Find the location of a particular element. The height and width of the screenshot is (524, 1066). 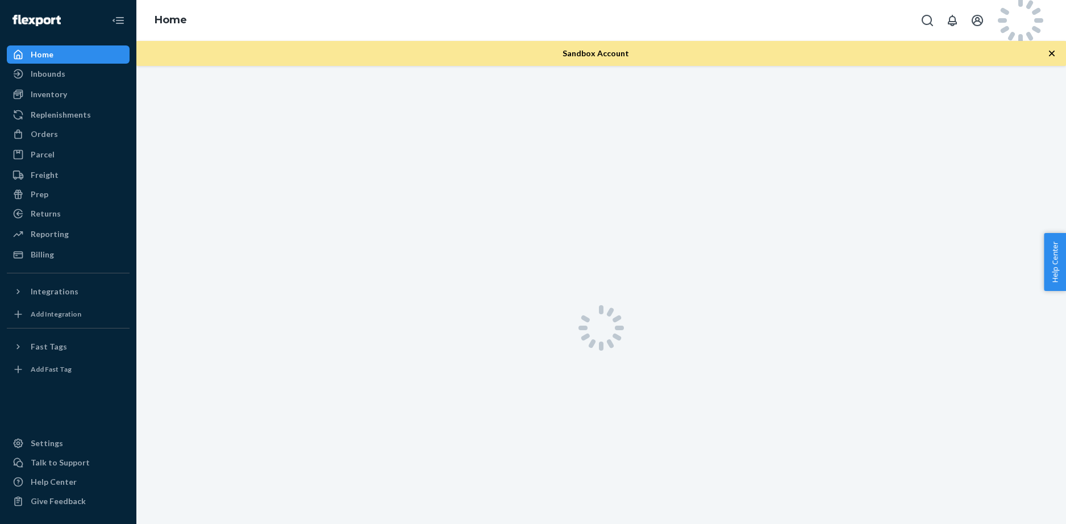

span: Help Center is located at coordinates (1054, 262).